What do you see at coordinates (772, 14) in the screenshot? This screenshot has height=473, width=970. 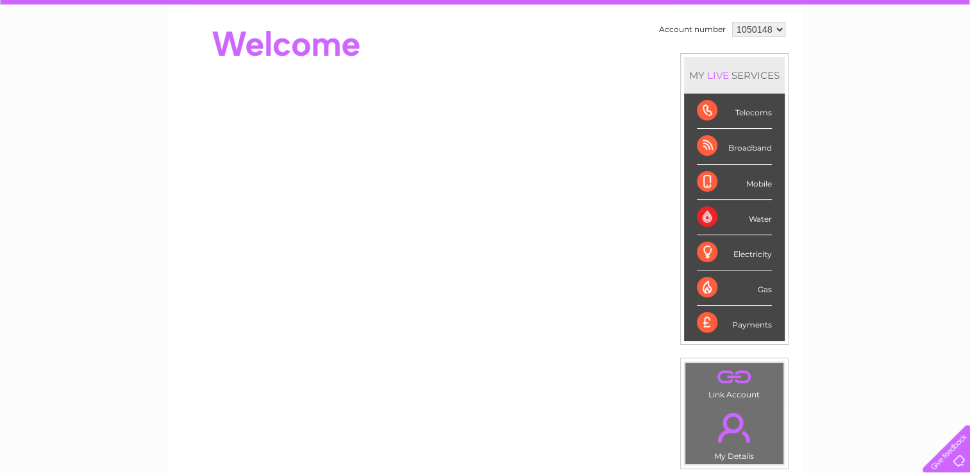 I see `a: 0333 014 3131` at bounding box center [772, 14].